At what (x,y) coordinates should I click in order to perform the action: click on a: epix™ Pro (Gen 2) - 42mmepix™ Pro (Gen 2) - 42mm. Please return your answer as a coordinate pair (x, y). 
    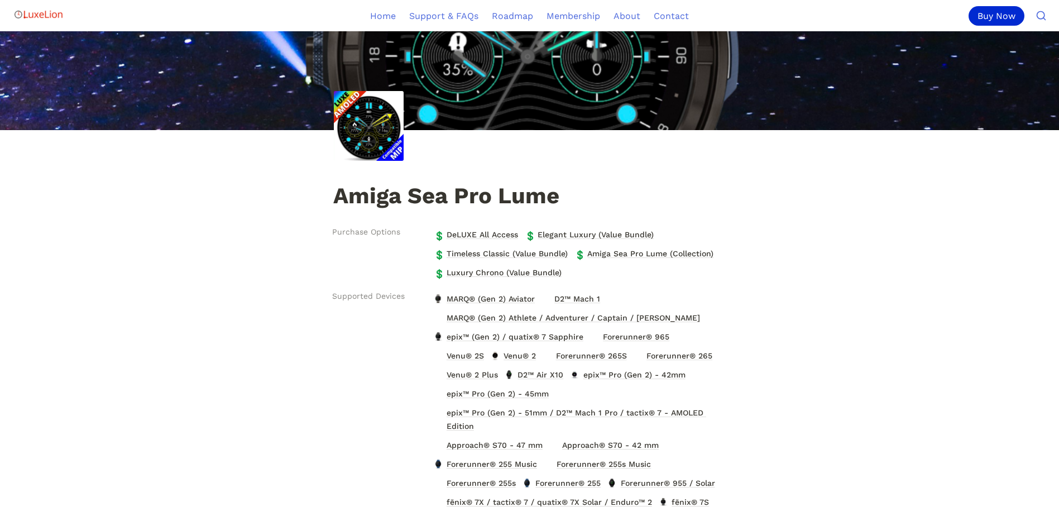
    Looking at the image, I should click on (628, 375).